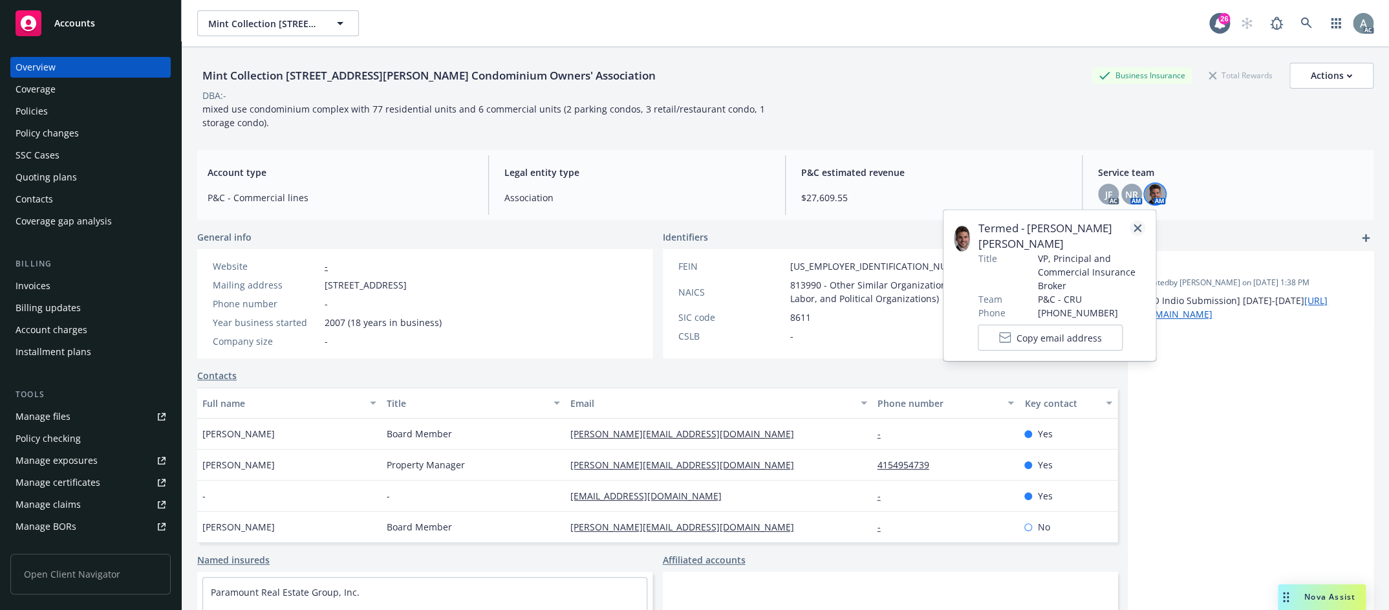 The width and height of the screenshot is (1389, 610). What do you see at coordinates (91, 264) in the screenshot?
I see `div: Billing` at bounding box center [91, 264].